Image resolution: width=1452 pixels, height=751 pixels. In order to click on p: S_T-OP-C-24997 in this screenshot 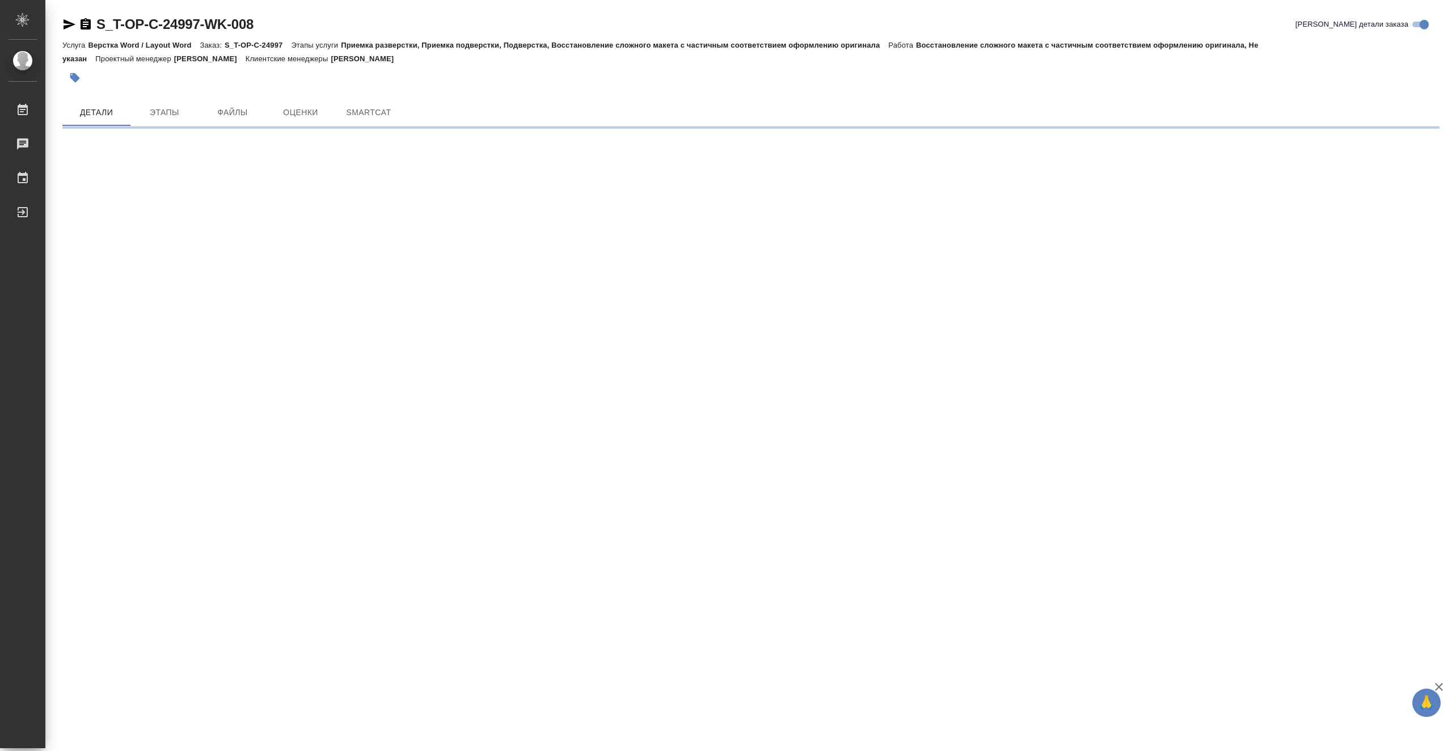, I will do `click(257, 45)`.